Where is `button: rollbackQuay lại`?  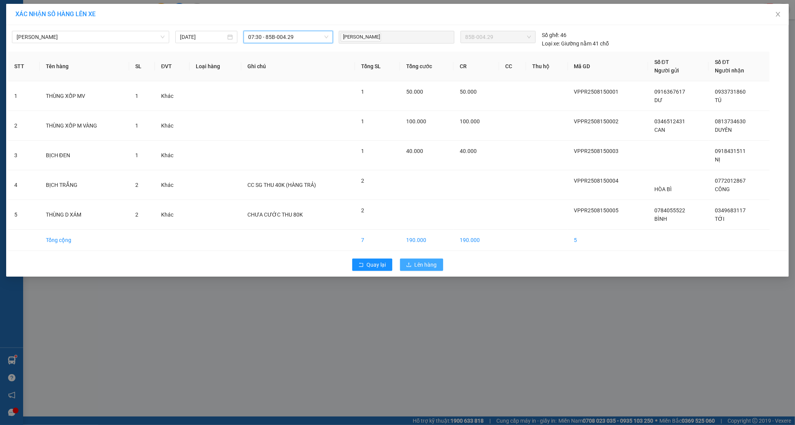 button: rollbackQuay lại is located at coordinates (372, 265).